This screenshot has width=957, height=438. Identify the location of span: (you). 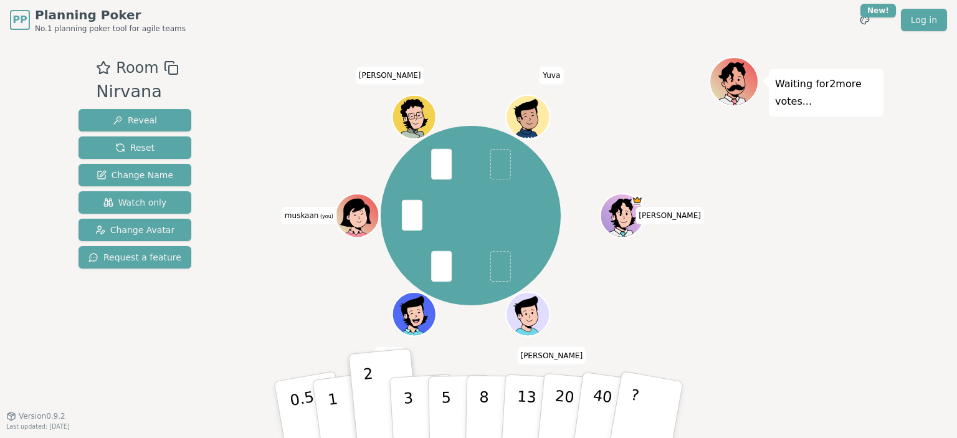
(326, 216).